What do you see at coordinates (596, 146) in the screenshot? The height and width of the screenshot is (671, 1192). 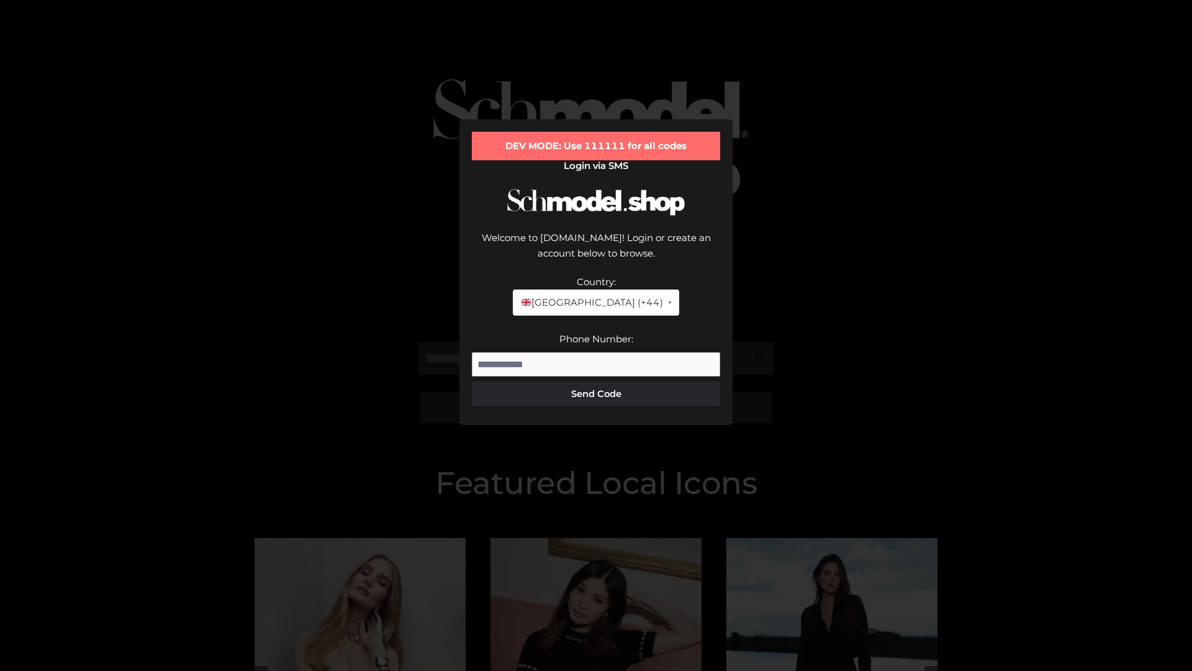 I see `div: DEV MODE: Use 111111 for all codes` at bounding box center [596, 146].